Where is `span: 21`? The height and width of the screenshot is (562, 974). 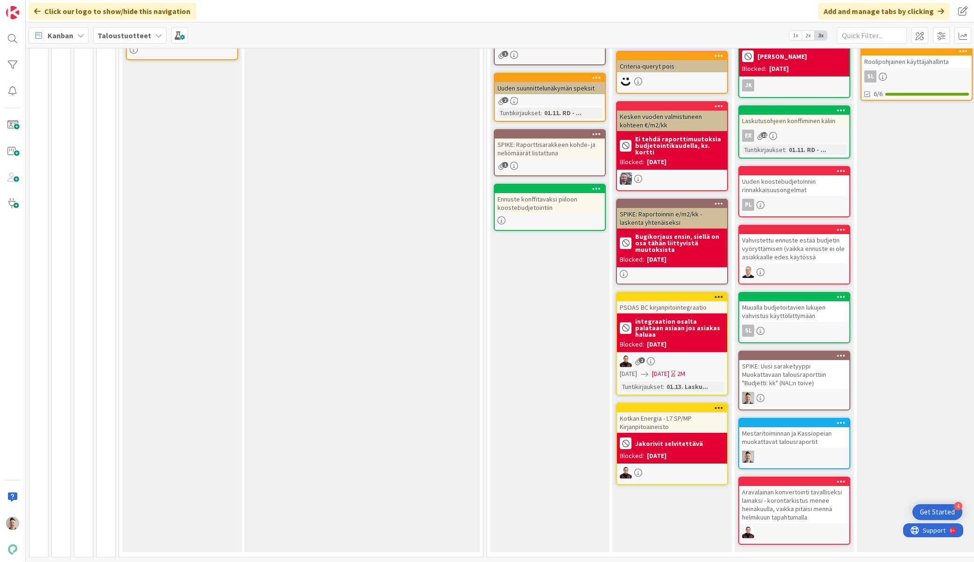 span: 21 is located at coordinates (764, 135).